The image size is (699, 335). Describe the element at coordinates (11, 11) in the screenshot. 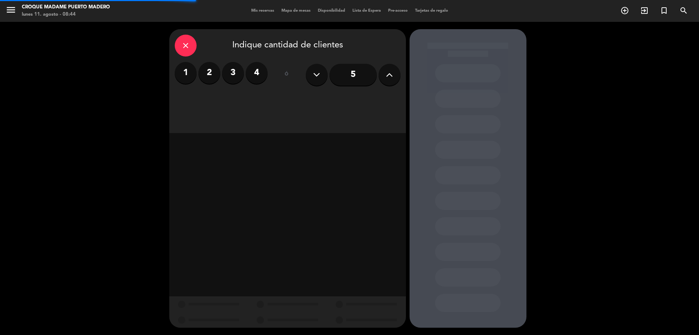

I see `button: menu` at that location.